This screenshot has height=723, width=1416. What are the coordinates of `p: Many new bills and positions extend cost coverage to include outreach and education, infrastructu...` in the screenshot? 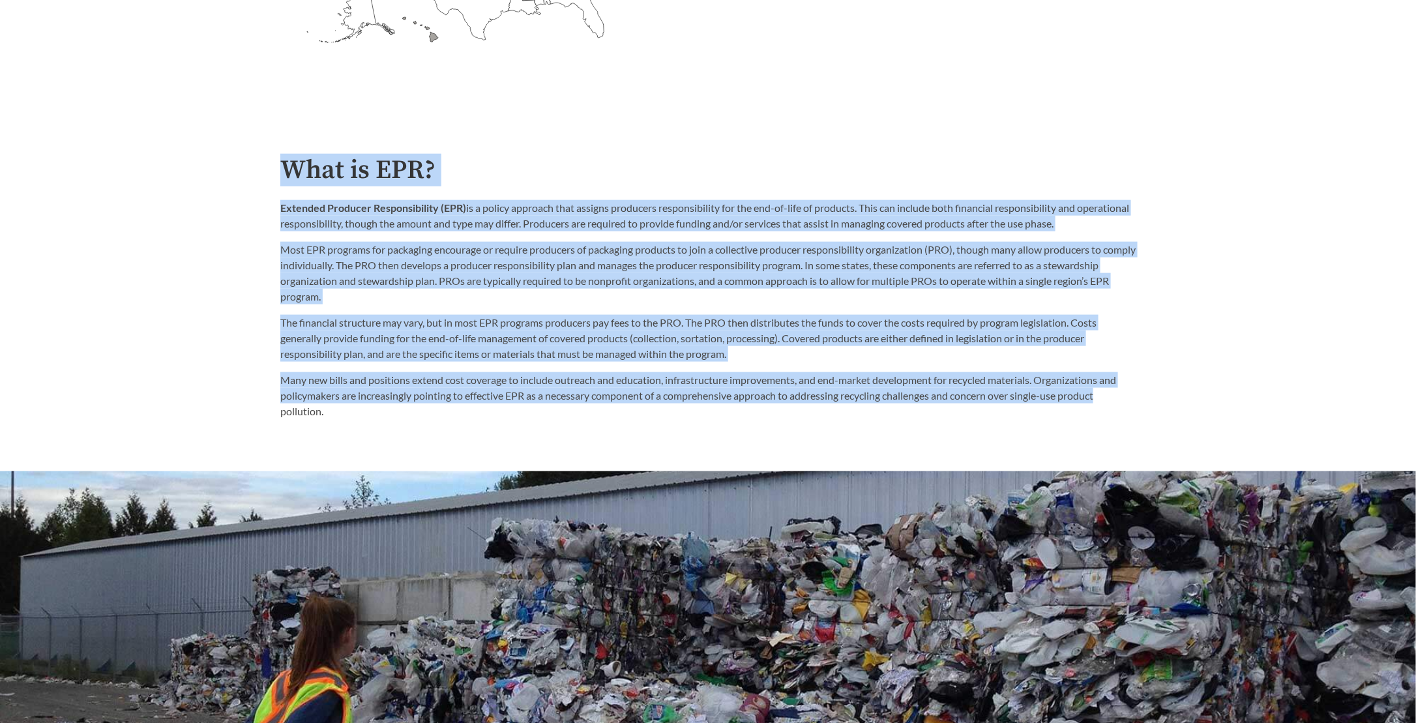 It's located at (708, 396).